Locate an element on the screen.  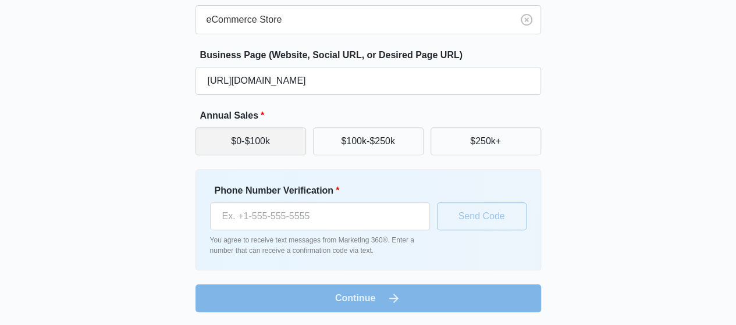
p: You agree to receive text messages from Marketing 360®. Enter a number that can receive a confirm... is located at coordinates (320, 245).